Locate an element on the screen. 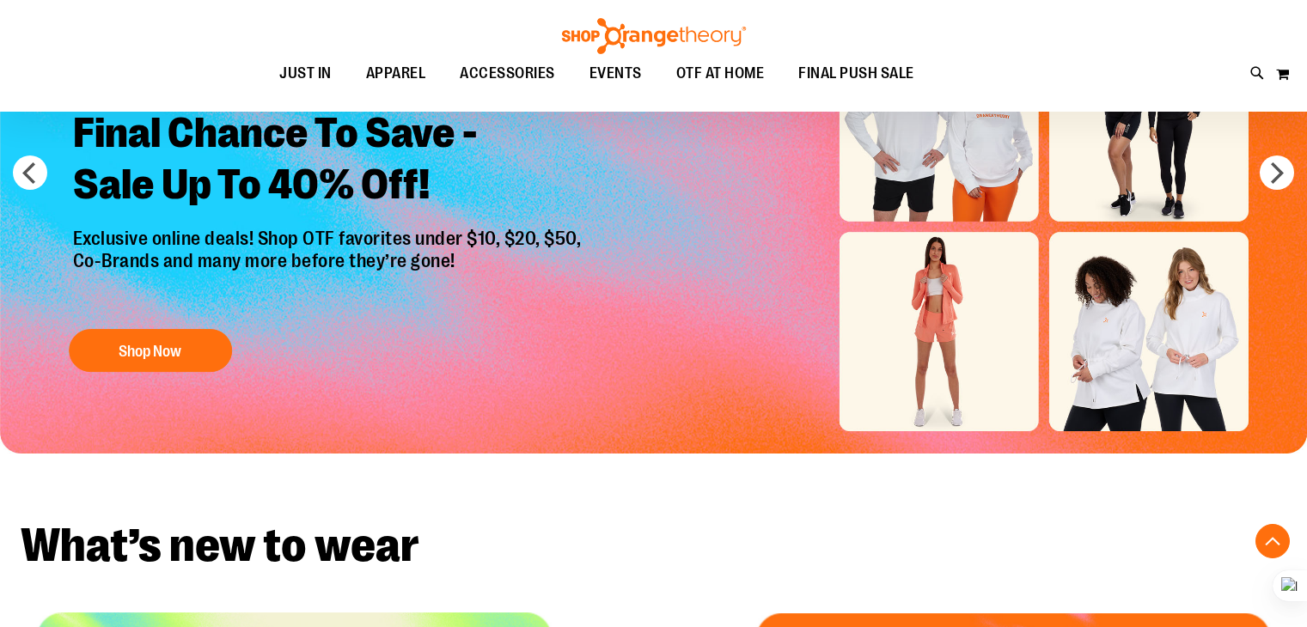 The height and width of the screenshot is (627, 1307). p: Exclusive online deals! Shop OTF favorites under $10, $20, $50, Co-Brands and many more before th... is located at coordinates (329, 270).